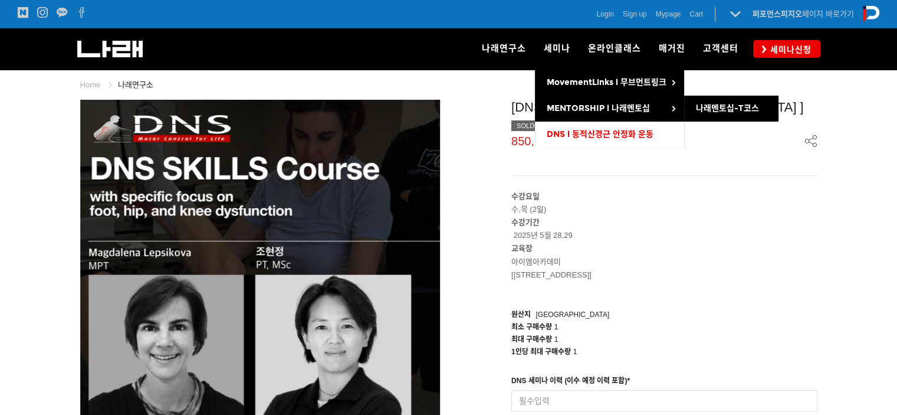 This screenshot has width=897, height=415. Describe the element at coordinates (777, 14) in the screenshot. I see `strong: 퍼포먼스피지오` at that location.